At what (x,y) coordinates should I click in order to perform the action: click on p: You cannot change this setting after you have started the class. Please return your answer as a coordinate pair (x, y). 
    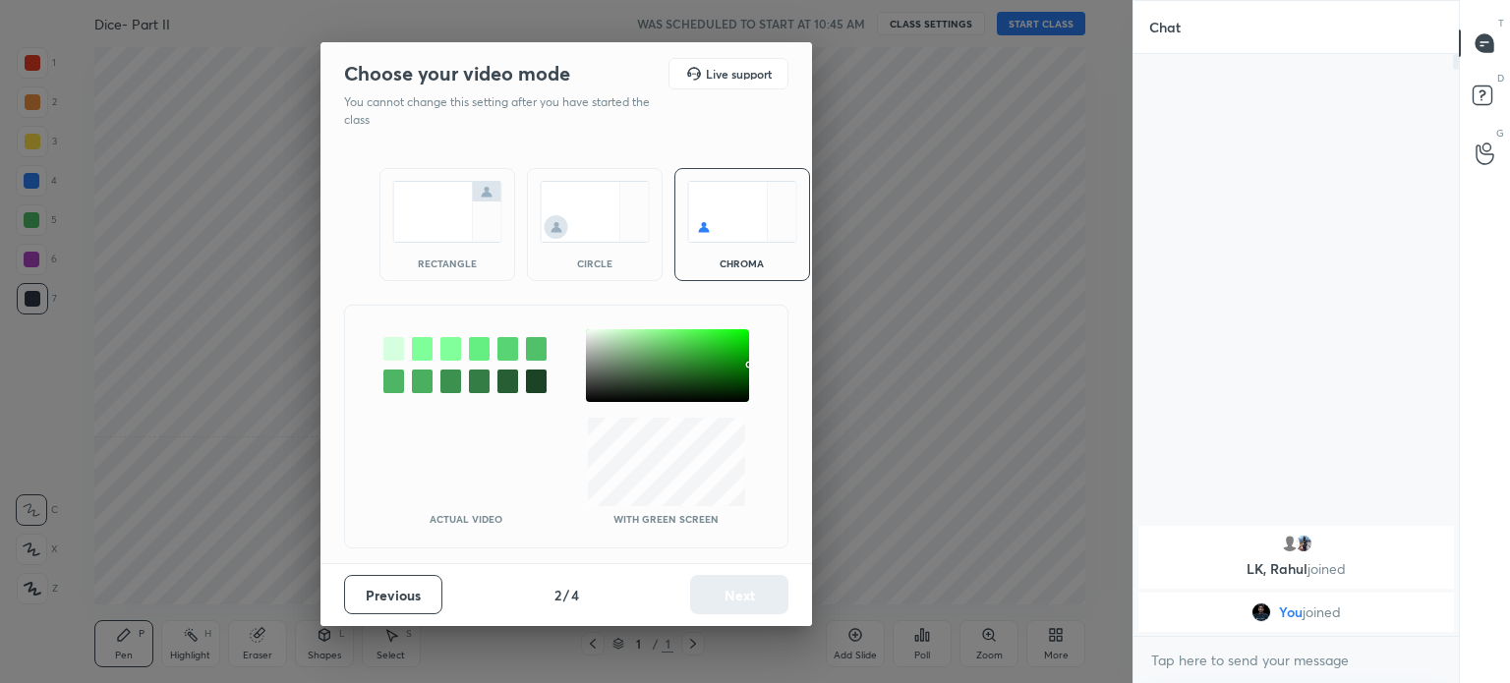
    Looking at the image, I should click on (503, 111).